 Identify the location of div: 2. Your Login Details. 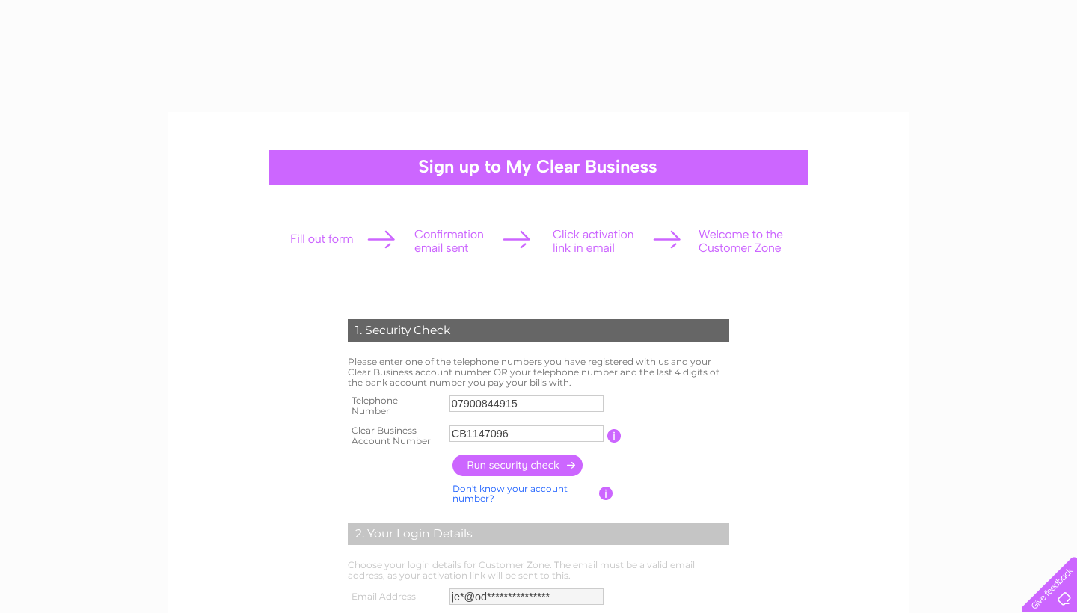
(539, 534).